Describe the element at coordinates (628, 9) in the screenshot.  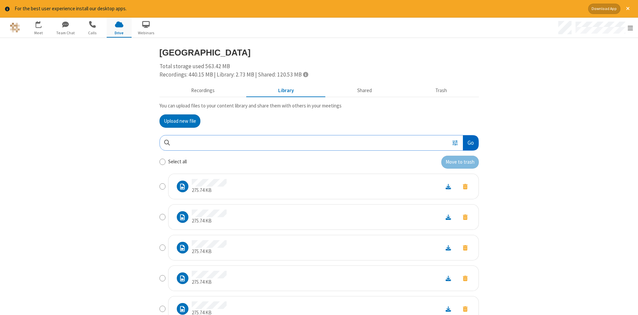
I see `button: Close alert` at that location.